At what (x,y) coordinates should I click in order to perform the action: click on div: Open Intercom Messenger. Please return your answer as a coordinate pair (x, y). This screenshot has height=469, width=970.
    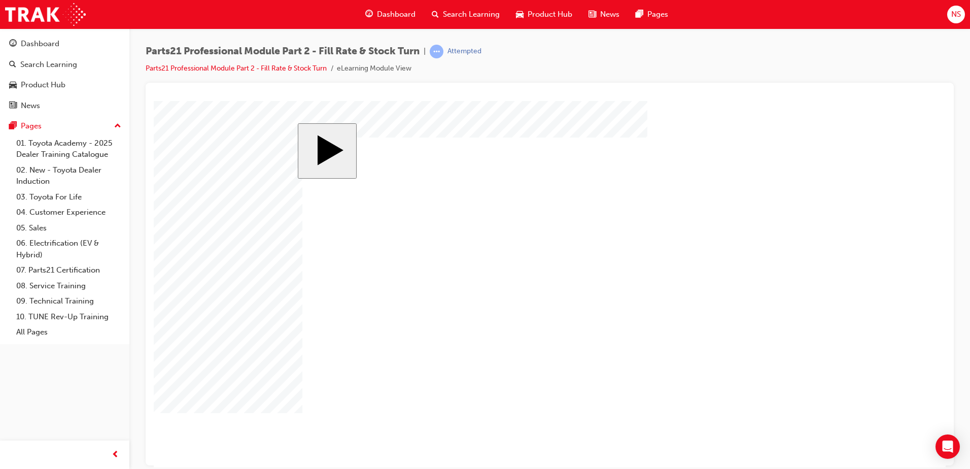
    Looking at the image, I should click on (948, 446).